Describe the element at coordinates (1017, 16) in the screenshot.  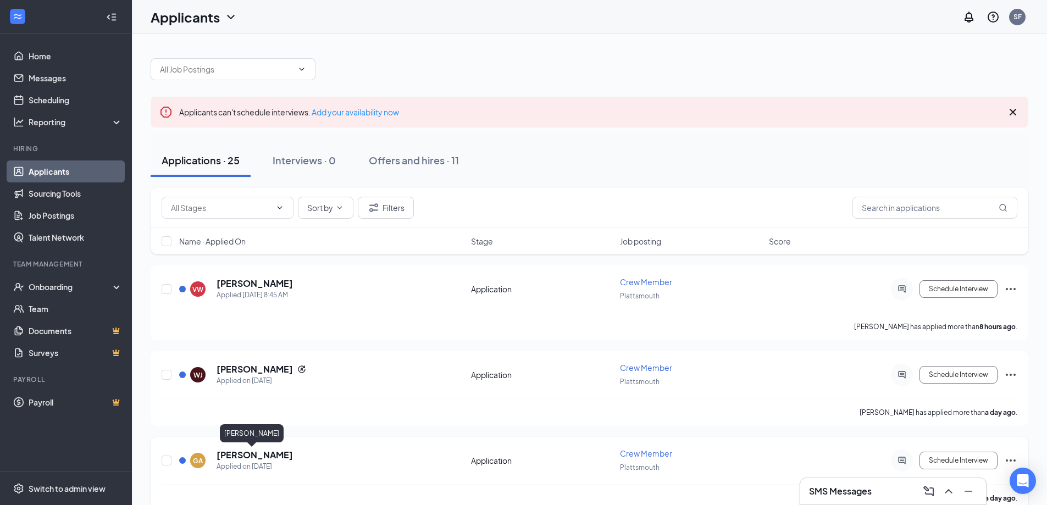
I see `div: SF` at that location.